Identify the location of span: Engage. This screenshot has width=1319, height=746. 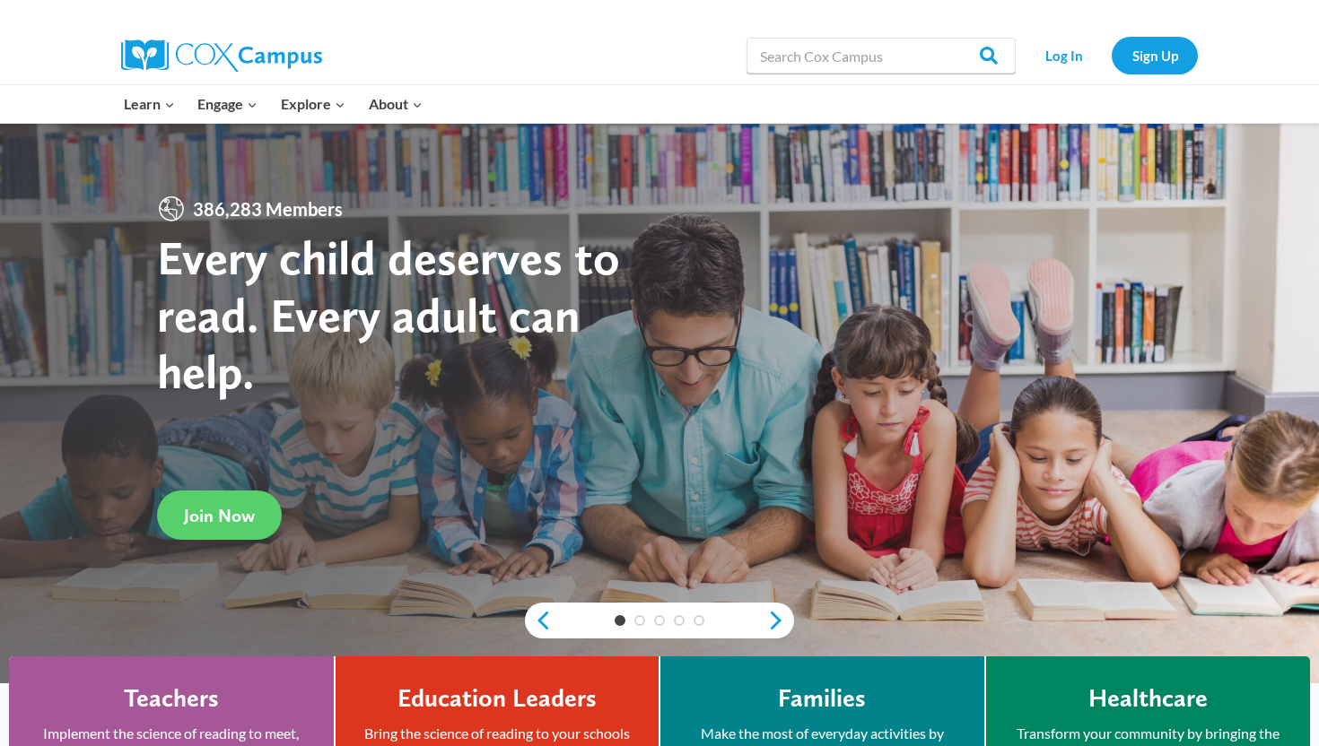
(227, 104).